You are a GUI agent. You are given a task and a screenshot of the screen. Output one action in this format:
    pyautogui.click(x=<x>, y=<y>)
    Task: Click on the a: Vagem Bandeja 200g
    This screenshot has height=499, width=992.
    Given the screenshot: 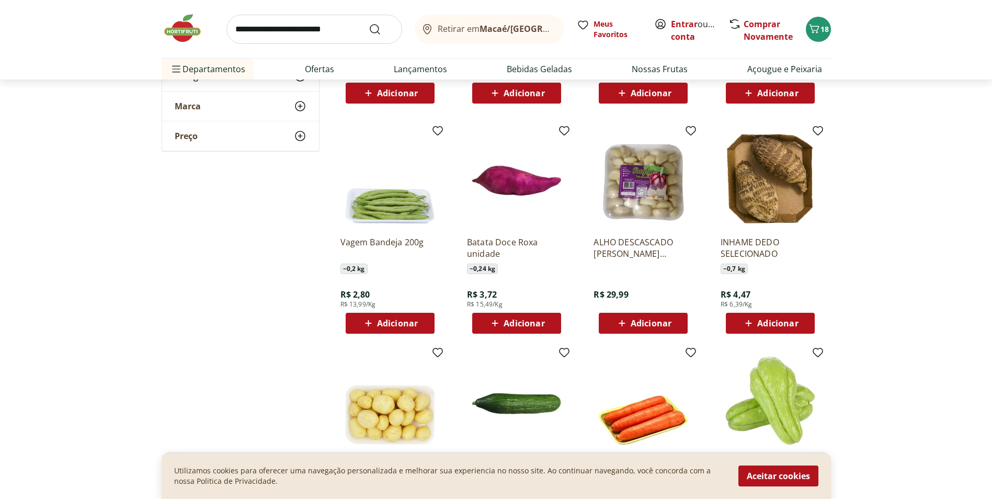 What is the action you would take?
    pyautogui.click(x=390, y=248)
    